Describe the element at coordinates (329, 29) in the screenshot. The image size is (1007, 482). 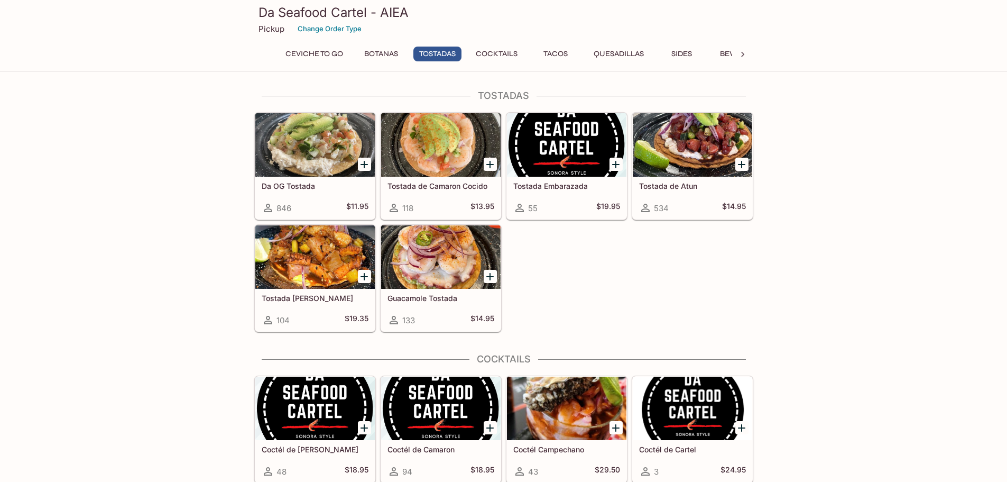
I see `button: Change Order Type` at that location.